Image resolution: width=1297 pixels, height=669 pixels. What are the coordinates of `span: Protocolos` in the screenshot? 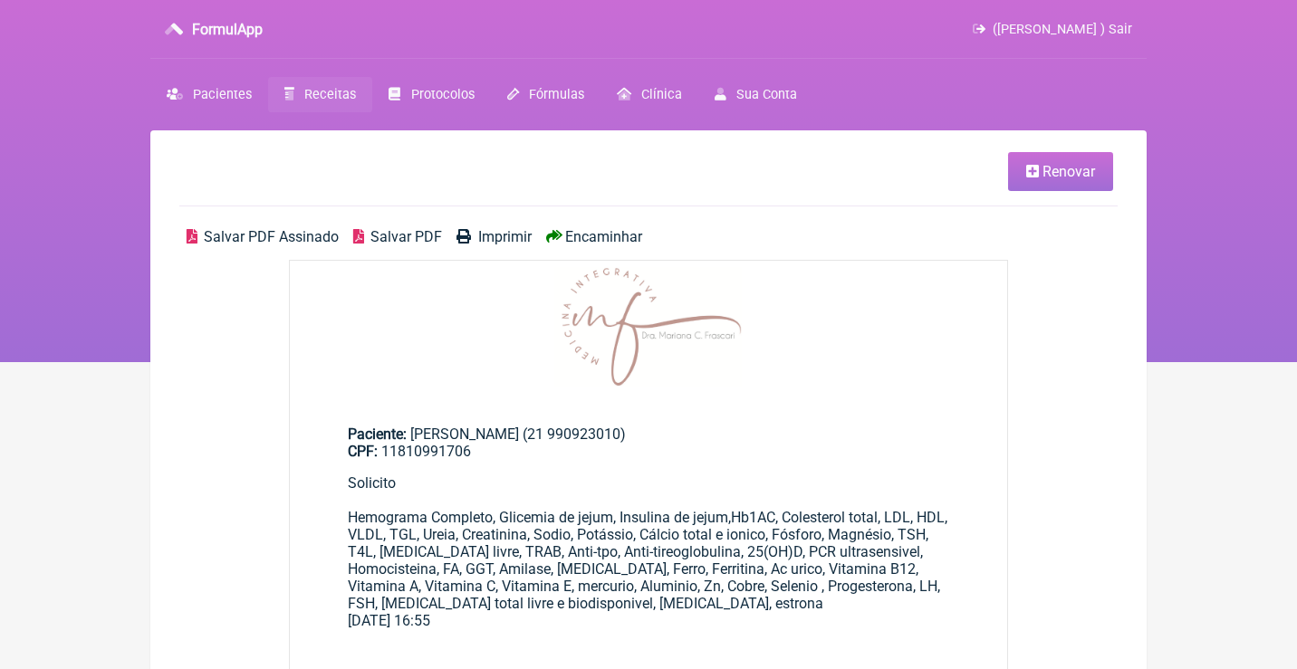 It's located at (443, 94).